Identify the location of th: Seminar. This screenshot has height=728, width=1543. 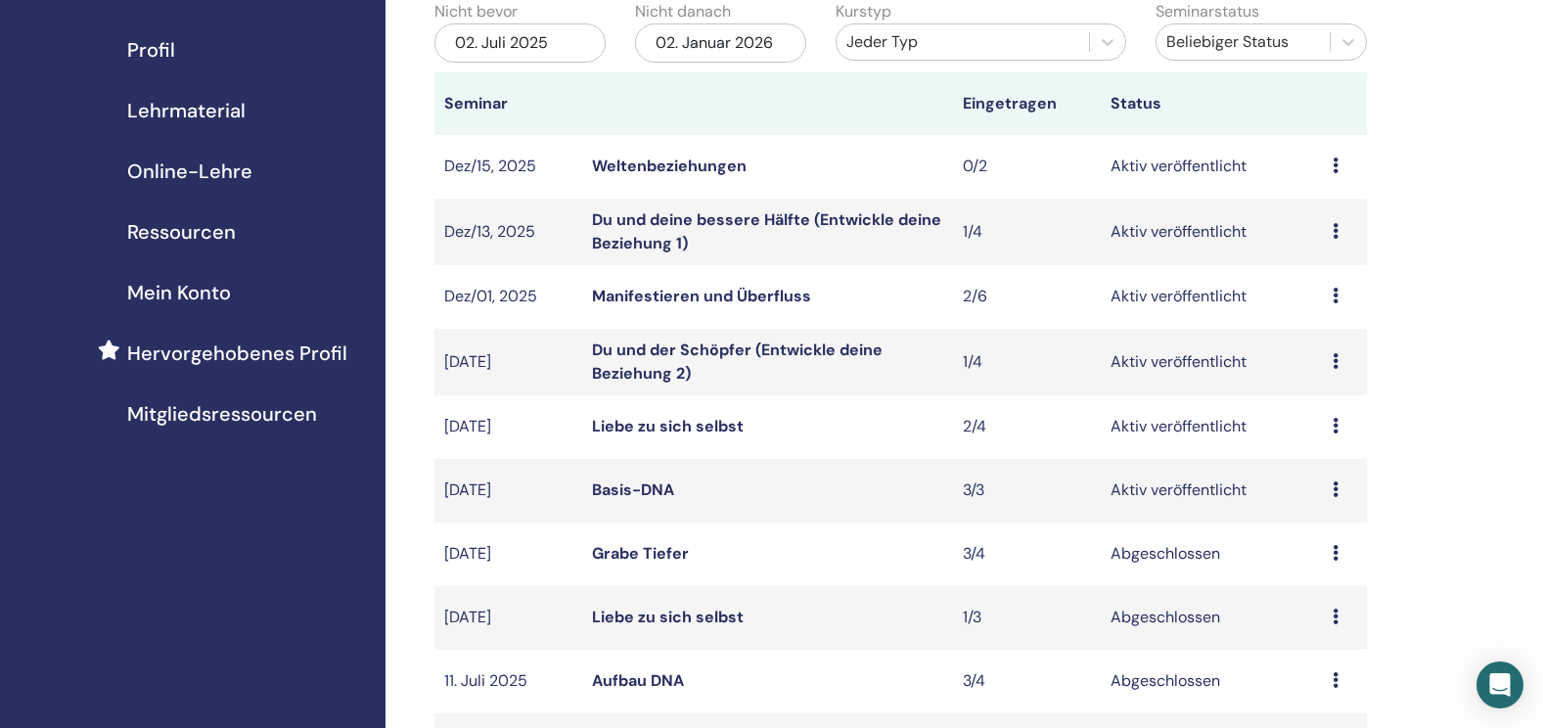
(508, 104).